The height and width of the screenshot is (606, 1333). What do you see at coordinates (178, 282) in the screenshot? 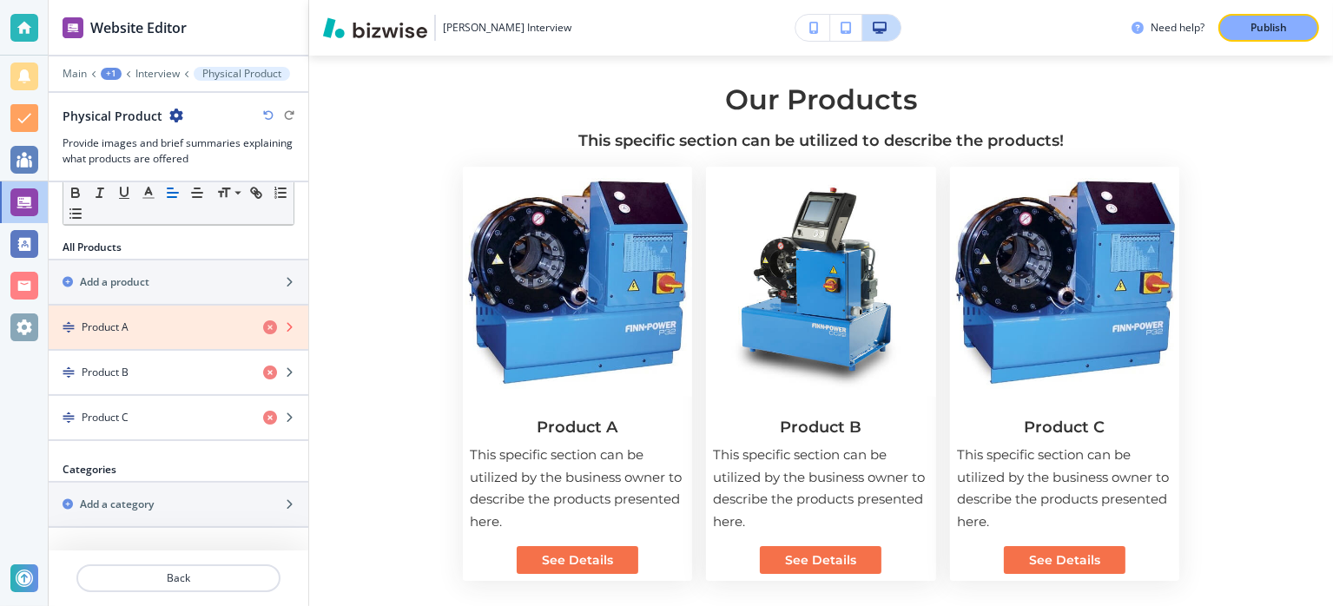
I see `button: Add a product` at bounding box center [178, 282].